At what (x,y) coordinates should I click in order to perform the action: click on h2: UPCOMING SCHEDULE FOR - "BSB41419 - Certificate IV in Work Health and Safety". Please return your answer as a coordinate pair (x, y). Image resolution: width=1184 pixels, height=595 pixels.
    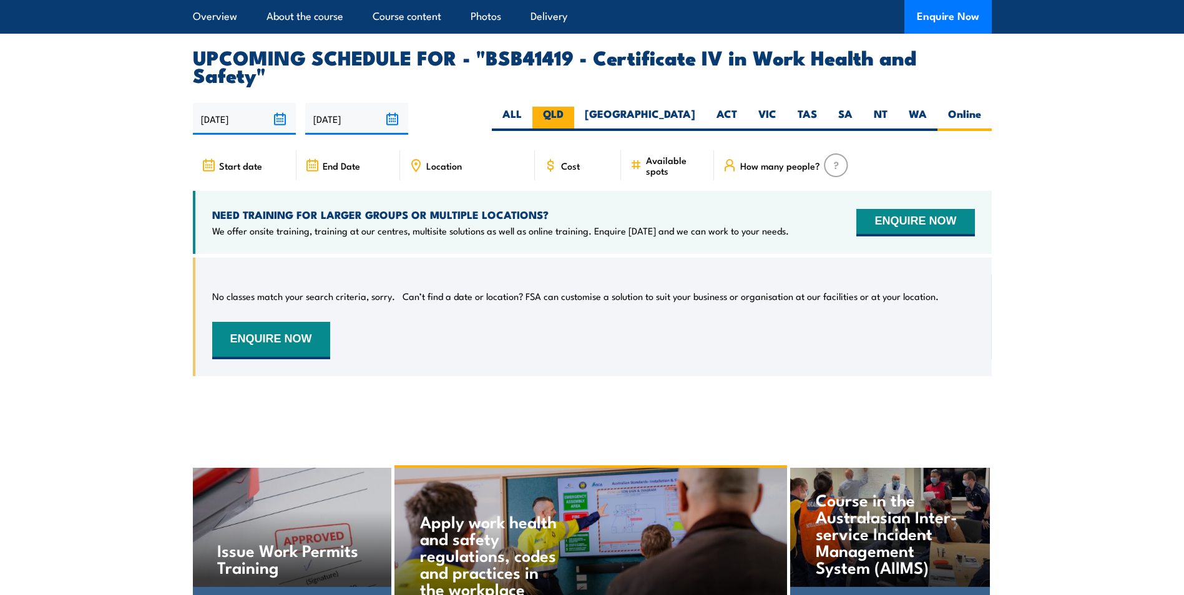
    Looking at the image, I should click on (592, 66).